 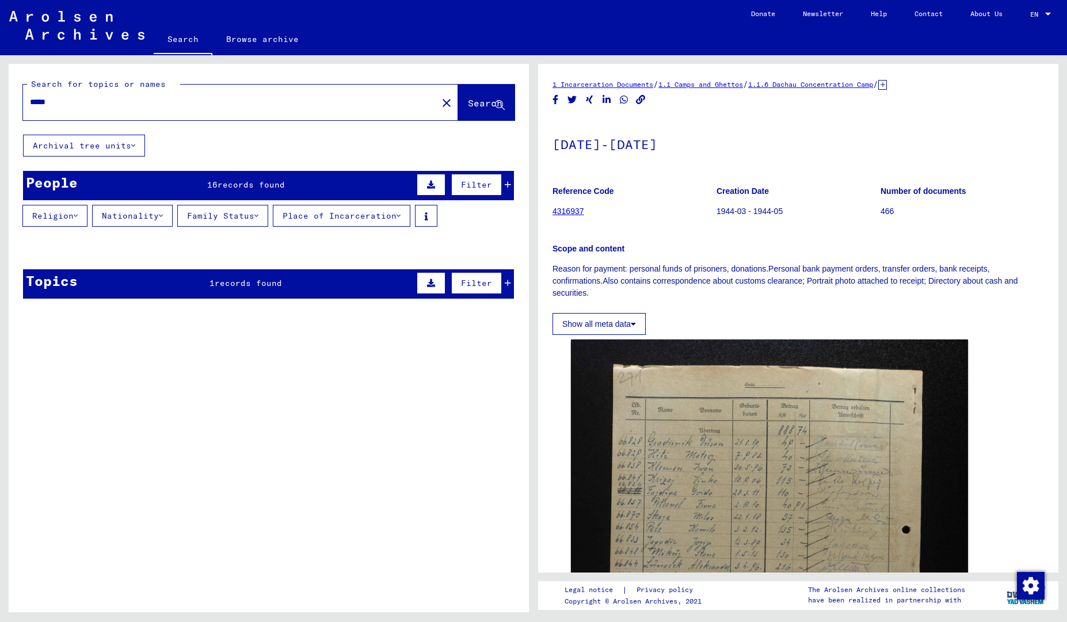 I want to click on mat-icon: close, so click(x=447, y=103).